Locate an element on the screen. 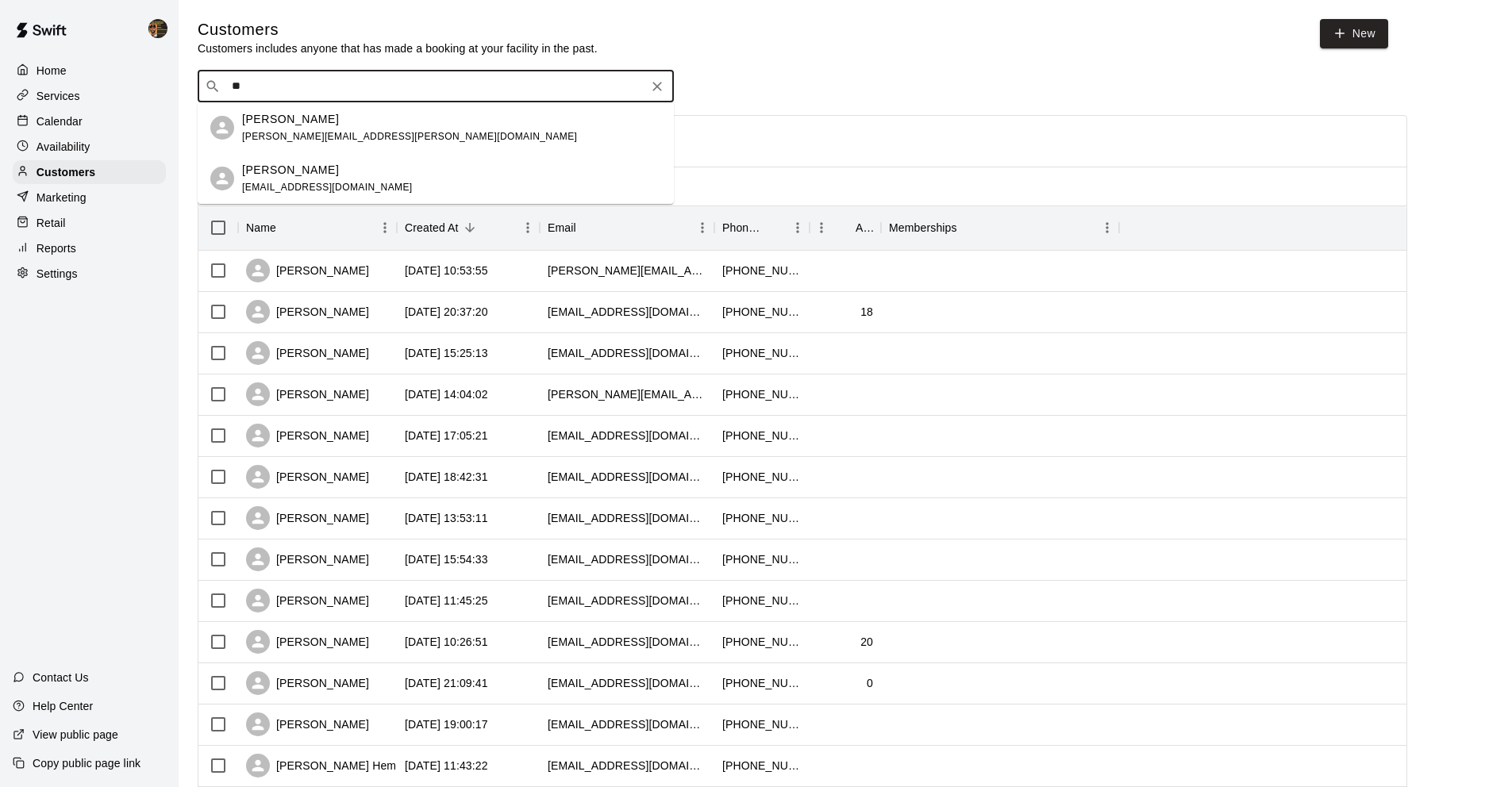  div: +13475815791 is located at coordinates (762, 724).